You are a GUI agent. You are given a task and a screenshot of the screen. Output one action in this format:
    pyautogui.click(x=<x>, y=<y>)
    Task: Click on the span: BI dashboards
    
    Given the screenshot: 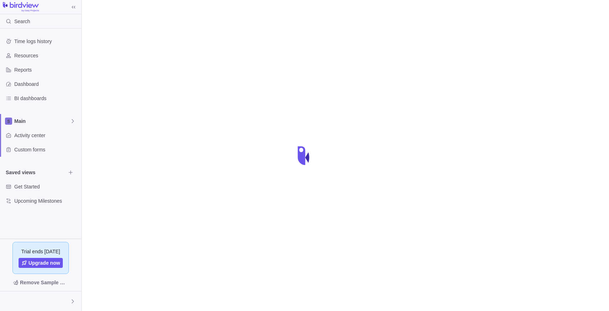 What is the action you would take?
    pyautogui.click(x=46, y=98)
    